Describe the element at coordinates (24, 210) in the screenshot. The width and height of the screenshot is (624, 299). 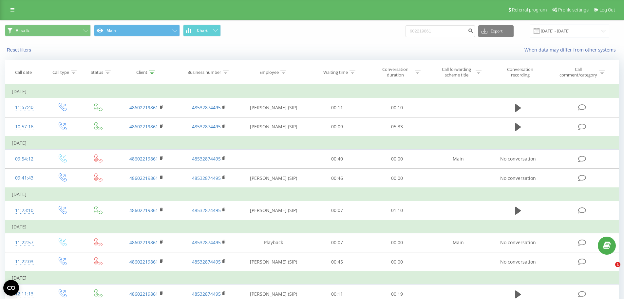
I see `div: 11:23:10` at that location.